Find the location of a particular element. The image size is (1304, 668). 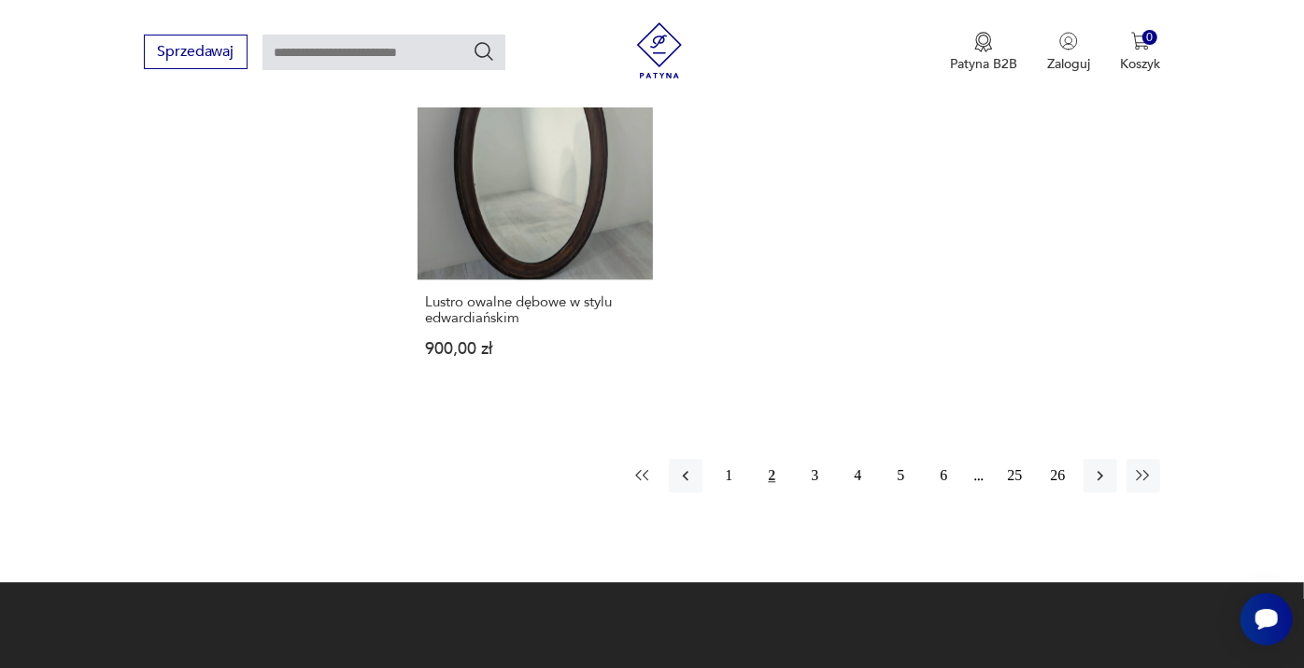

button: 6 is located at coordinates (944, 476).